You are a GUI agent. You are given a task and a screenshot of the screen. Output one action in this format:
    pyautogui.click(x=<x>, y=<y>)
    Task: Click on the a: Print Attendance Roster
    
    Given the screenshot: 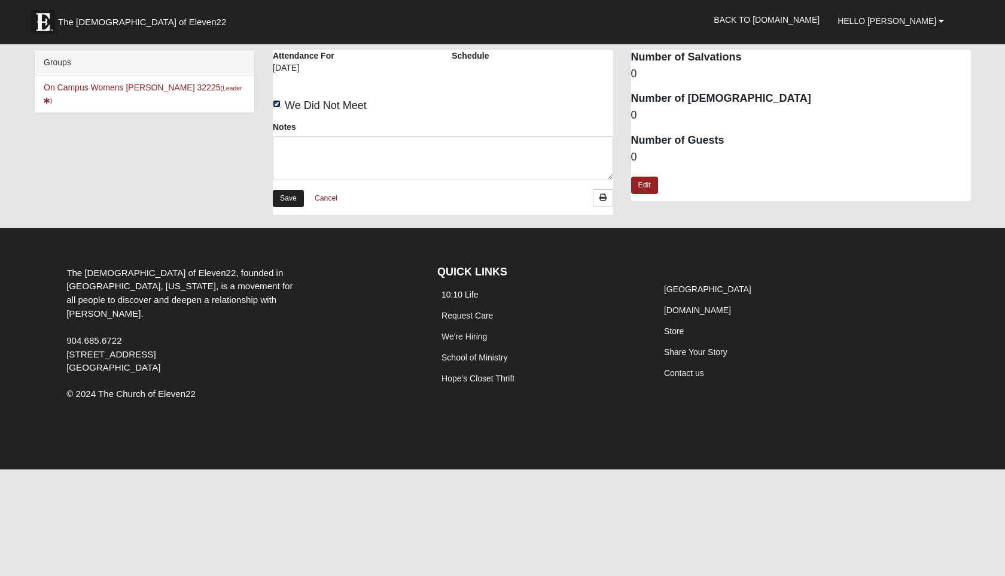 What is the action you would take?
    pyautogui.click(x=603, y=197)
    